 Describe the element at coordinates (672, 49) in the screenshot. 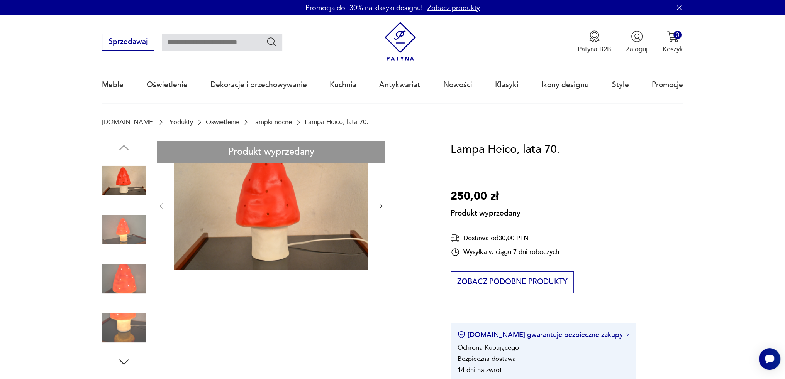

I see `p: Koszyk` at that location.